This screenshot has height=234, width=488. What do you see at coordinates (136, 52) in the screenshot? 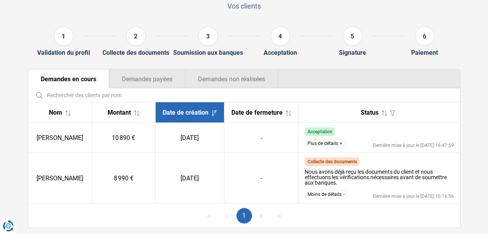
I see `div: Collecte des documents` at bounding box center [136, 52].